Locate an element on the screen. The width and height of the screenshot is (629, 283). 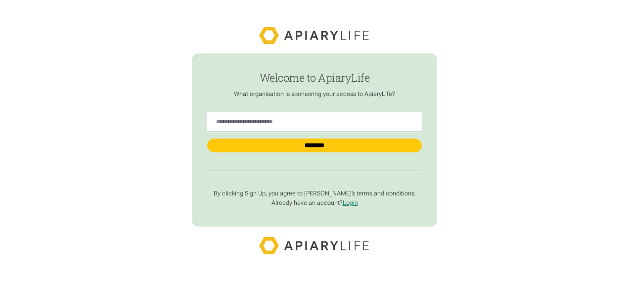
p: Already have an account? is located at coordinates (314, 203).